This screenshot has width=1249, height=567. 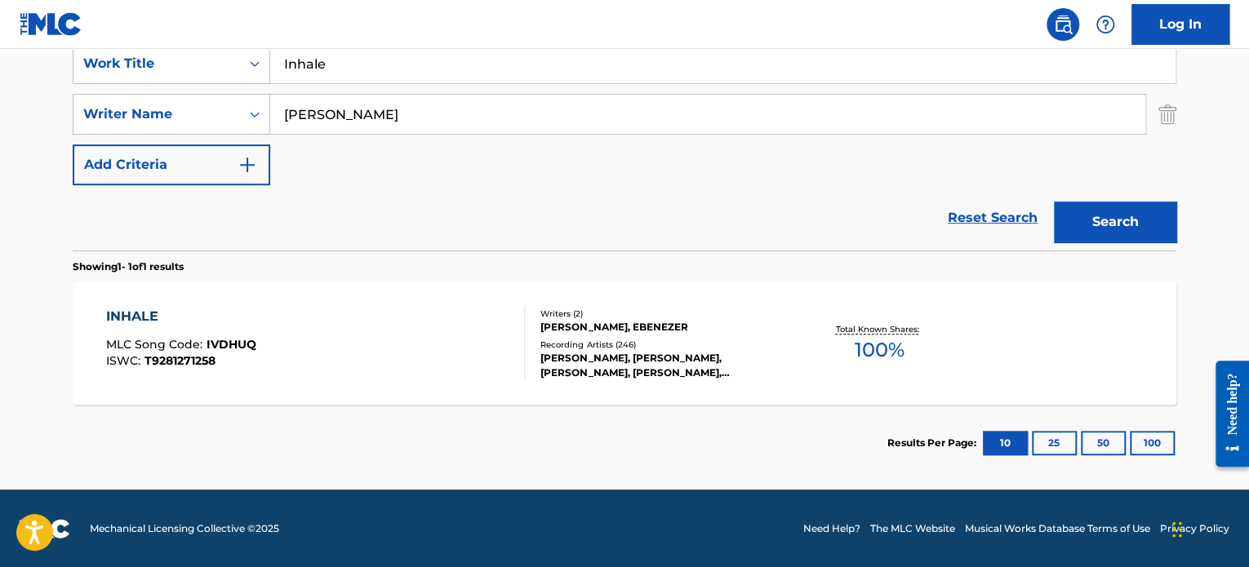 What do you see at coordinates (29, 56) in the screenshot?
I see `div: Need help?` at bounding box center [29, 56].